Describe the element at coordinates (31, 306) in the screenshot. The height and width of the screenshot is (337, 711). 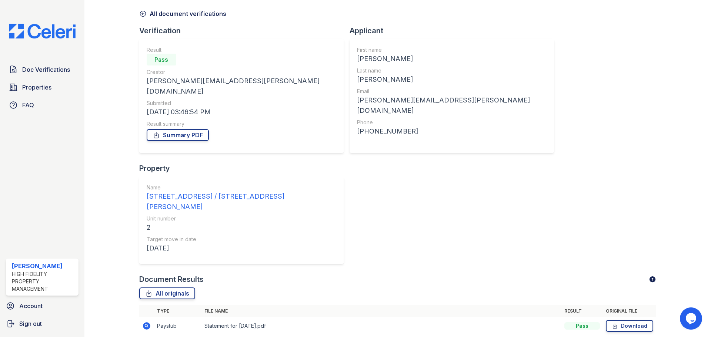
I see `span: Account` at that location.